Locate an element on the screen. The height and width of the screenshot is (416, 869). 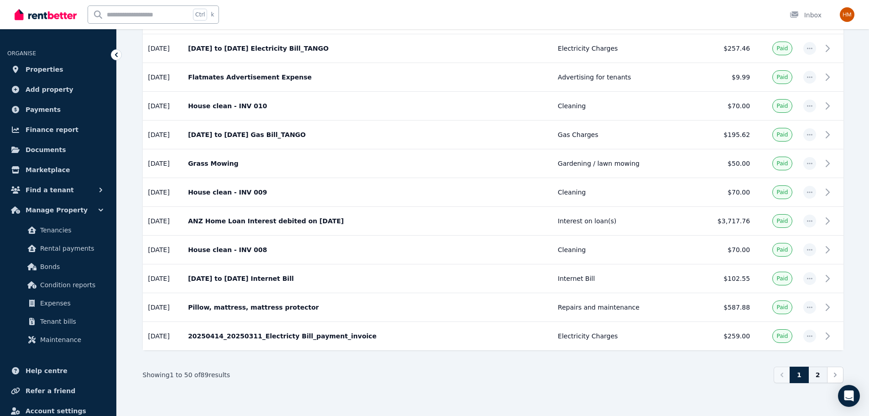
button: Manage Property is located at coordinates (58, 210).